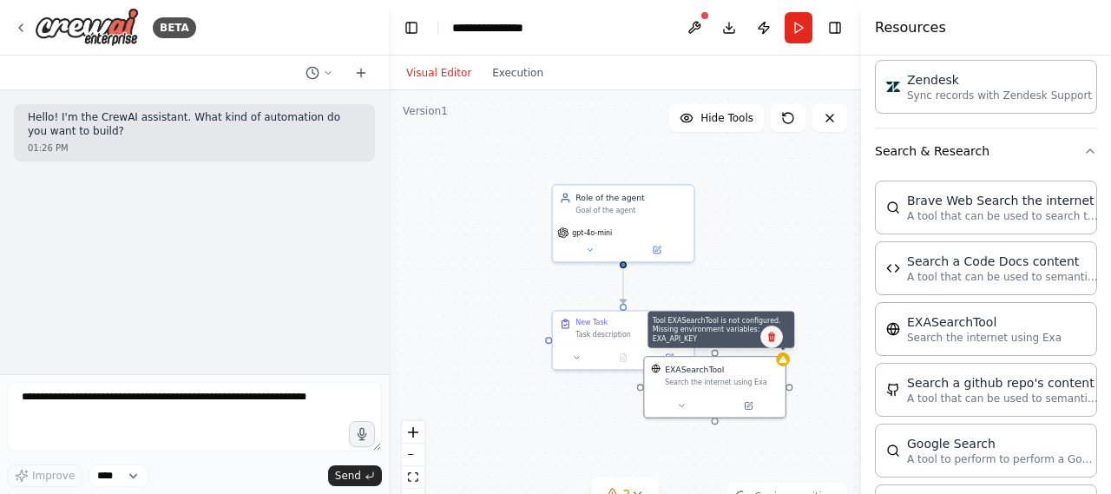  I want to click on img: Zendesk, so click(893, 87).